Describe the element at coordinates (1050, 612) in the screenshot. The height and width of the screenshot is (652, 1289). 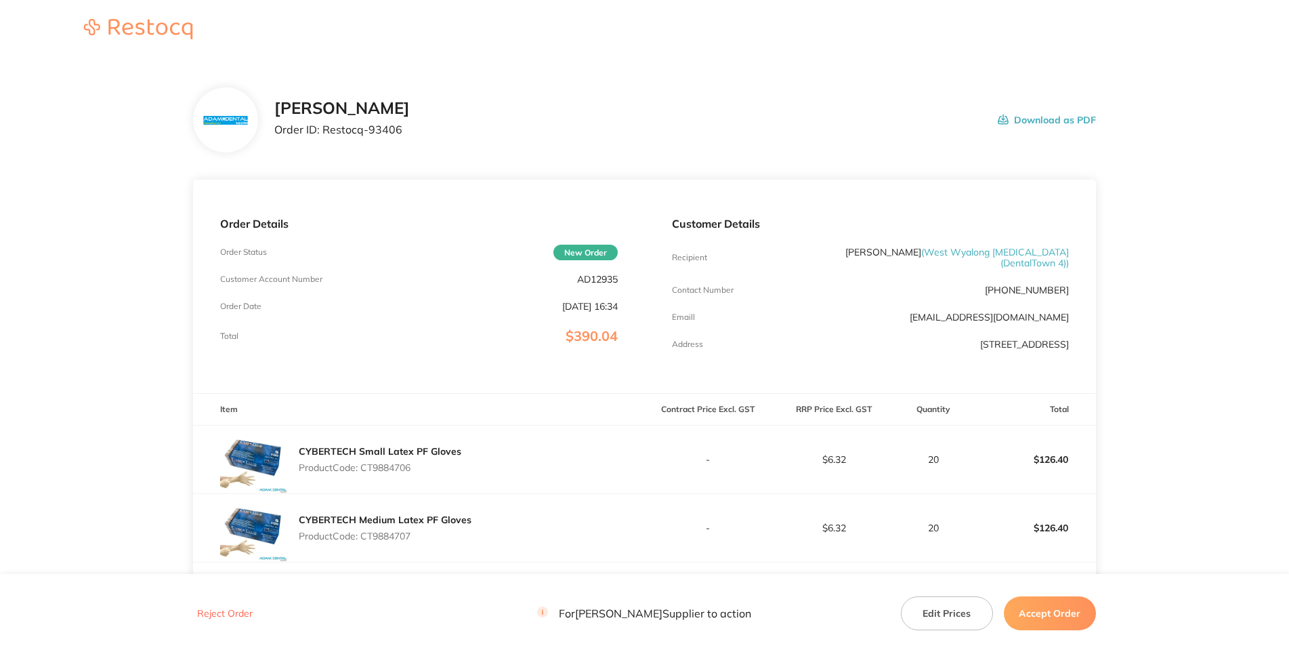
I see `button: Accept Order` at that location.